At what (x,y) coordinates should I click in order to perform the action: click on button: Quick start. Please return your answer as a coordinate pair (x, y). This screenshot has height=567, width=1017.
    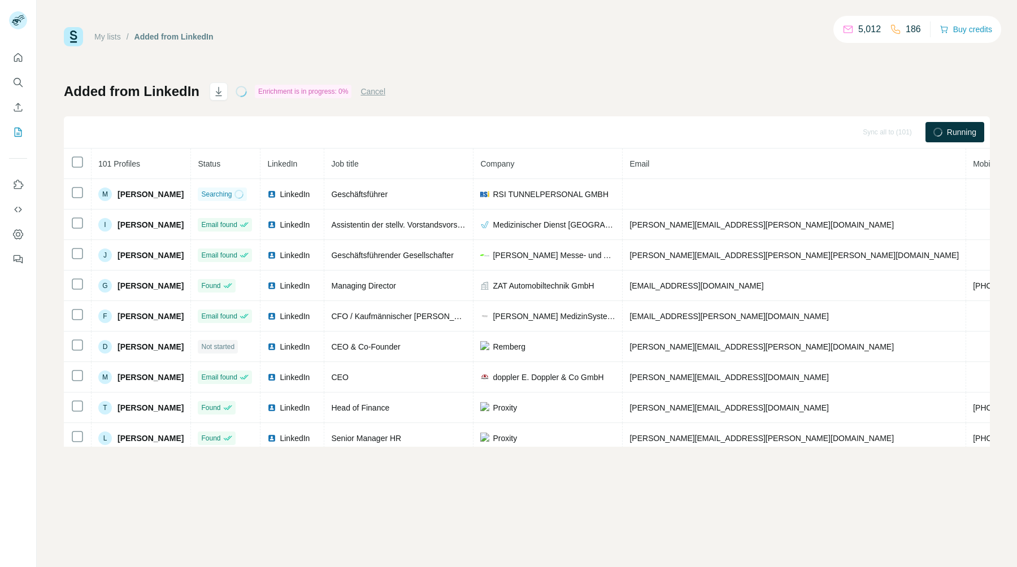
    Looking at the image, I should click on (18, 58).